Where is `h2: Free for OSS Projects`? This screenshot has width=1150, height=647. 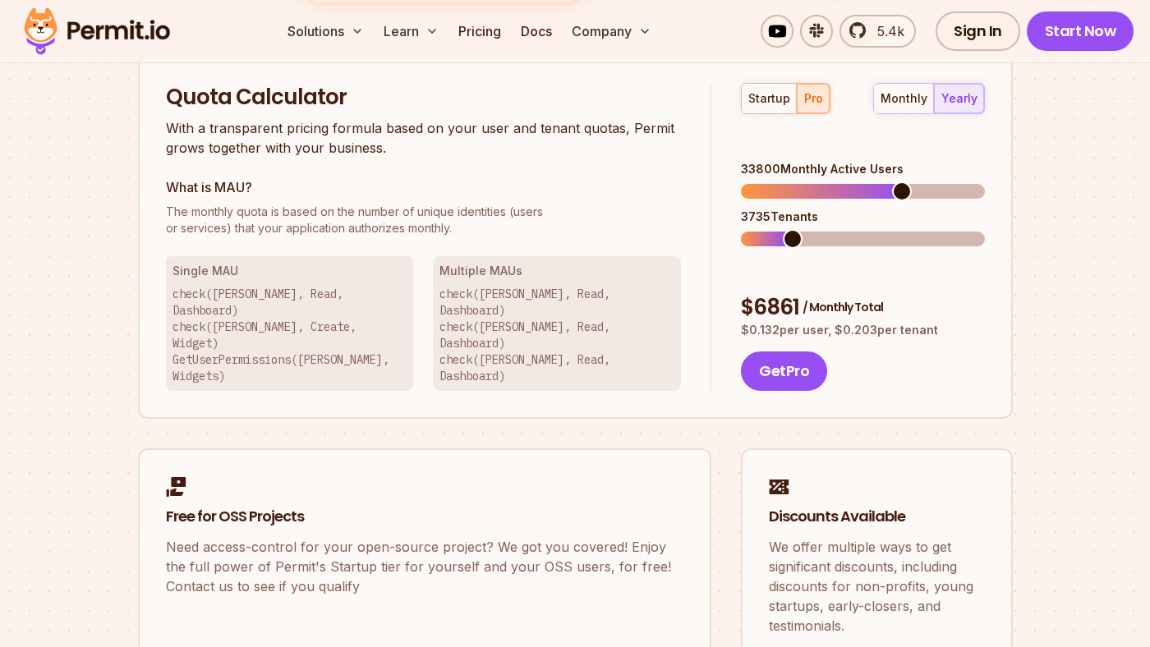
h2: Free for OSS Projects is located at coordinates (425, 517).